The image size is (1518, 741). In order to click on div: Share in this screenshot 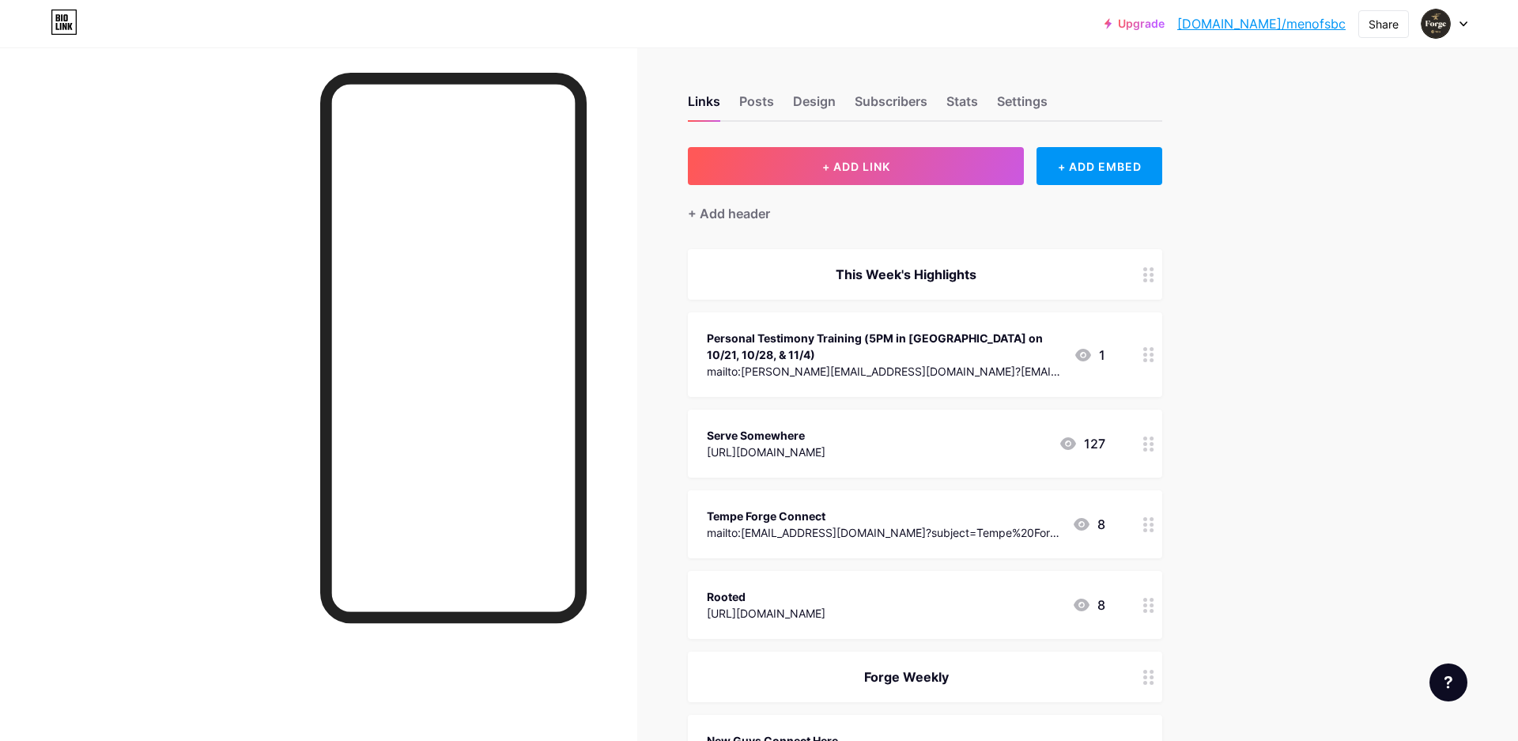, I will do `click(1383, 24)`.